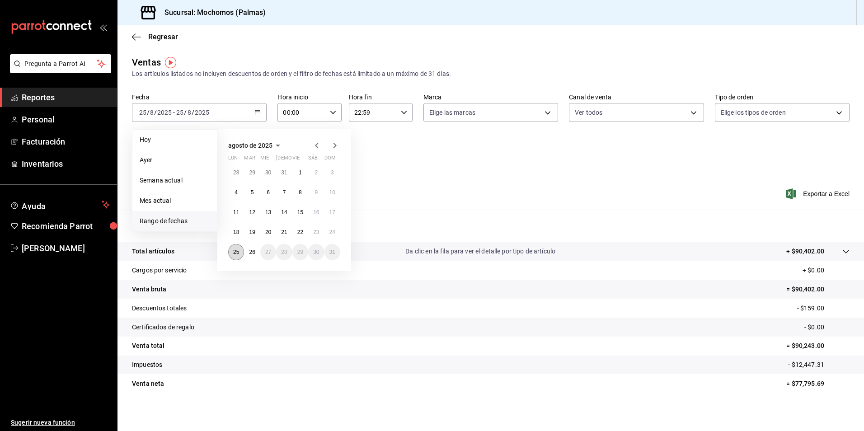  Describe the element at coordinates (268, 173) in the screenshot. I see `button: 30 de julio de 2025` at that location.